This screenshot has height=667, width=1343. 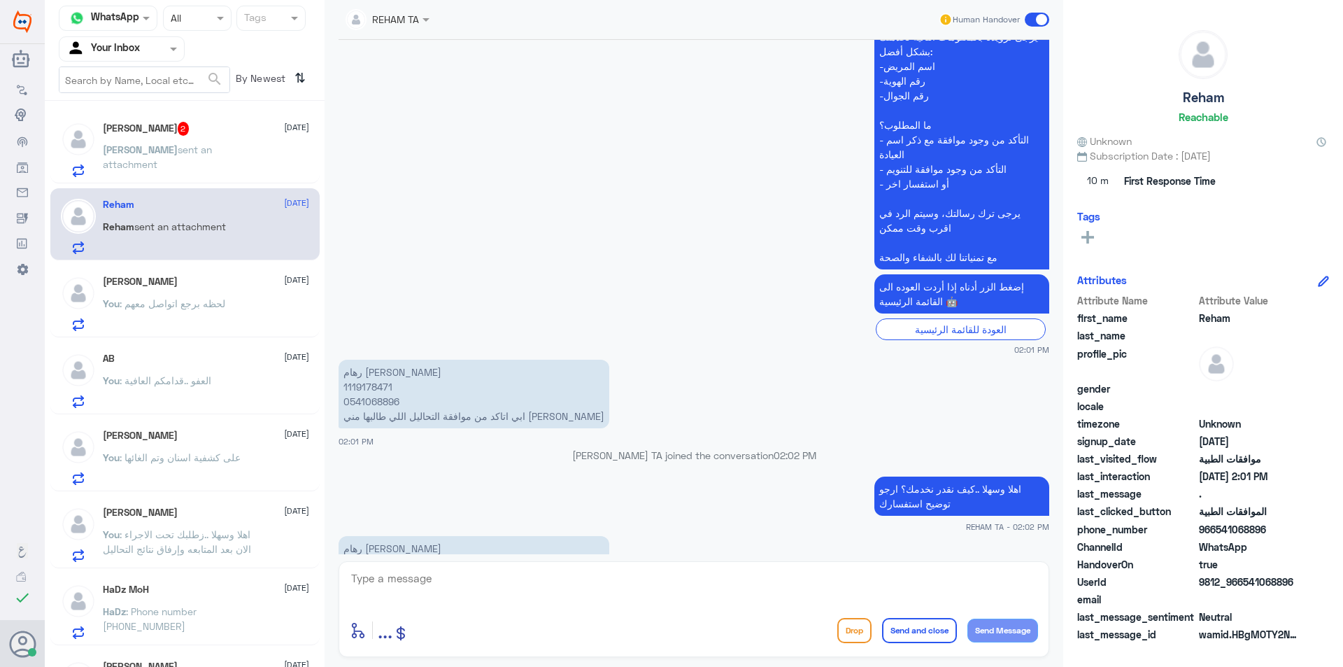 I want to click on div: Tags, so click(x=254, y=19).